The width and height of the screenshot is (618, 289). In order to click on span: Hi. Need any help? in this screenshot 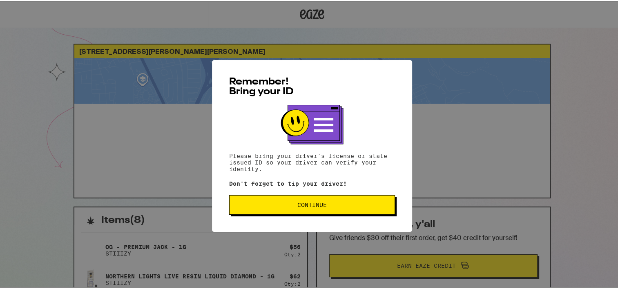, I will do `click(32, 9)`.